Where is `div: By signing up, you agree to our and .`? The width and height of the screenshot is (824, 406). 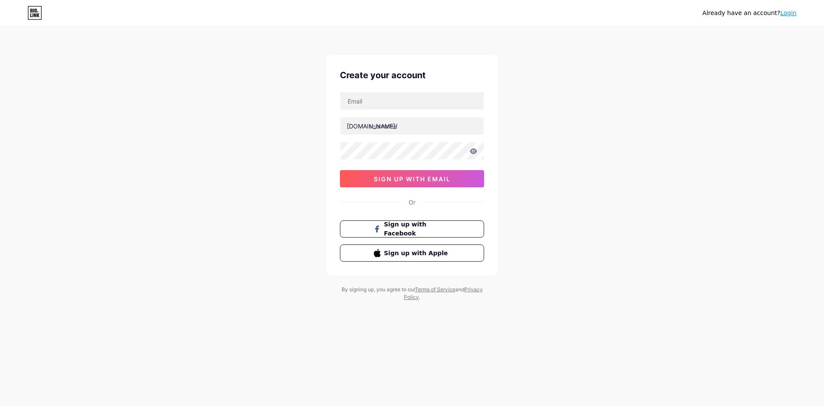 div: By signing up, you agree to our and . is located at coordinates (412, 293).